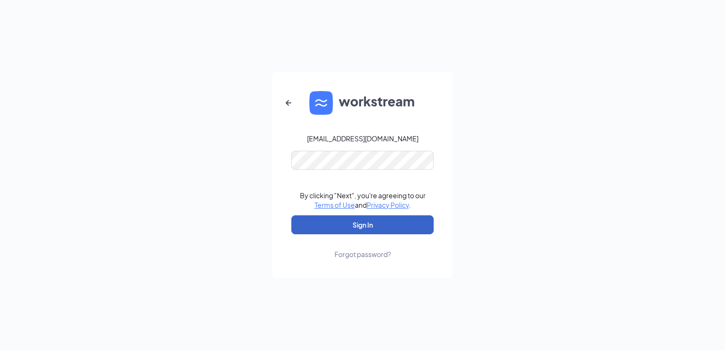 The height and width of the screenshot is (350, 725). What do you see at coordinates (335, 205) in the screenshot?
I see `a: Terms of Use` at bounding box center [335, 205].